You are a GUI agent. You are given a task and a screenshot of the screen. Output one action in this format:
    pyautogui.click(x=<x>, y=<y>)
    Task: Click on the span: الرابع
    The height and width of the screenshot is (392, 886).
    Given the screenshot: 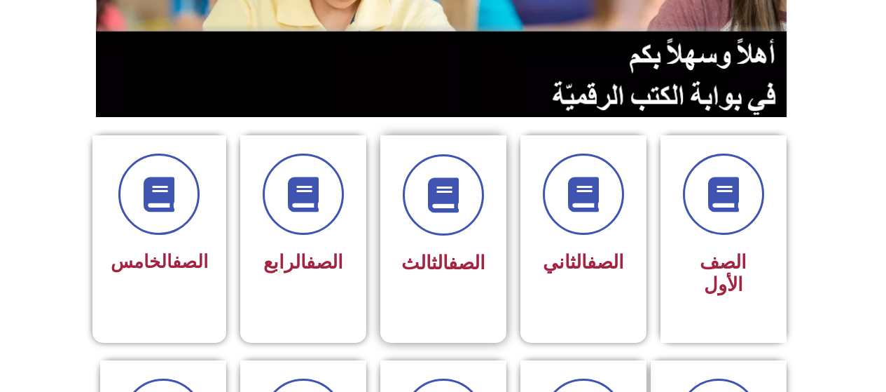 What is the action you would take?
    pyautogui.click(x=303, y=262)
    